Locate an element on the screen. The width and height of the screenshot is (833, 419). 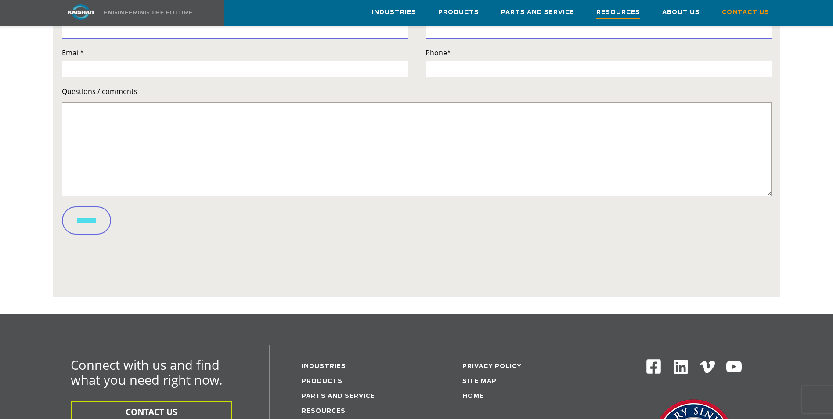
a: Parts and Service is located at coordinates (538, 12).